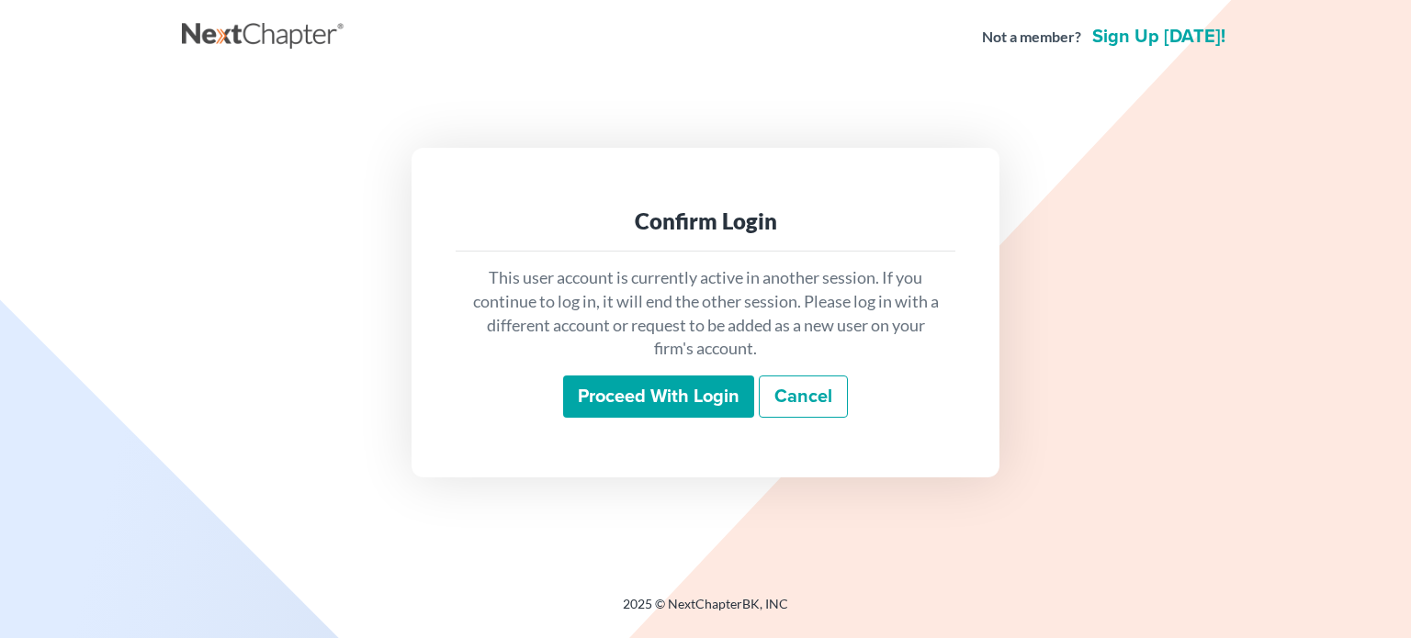 Image resolution: width=1411 pixels, height=638 pixels. Describe the element at coordinates (659, 397) in the screenshot. I see `input: Proceed with login` at that location.